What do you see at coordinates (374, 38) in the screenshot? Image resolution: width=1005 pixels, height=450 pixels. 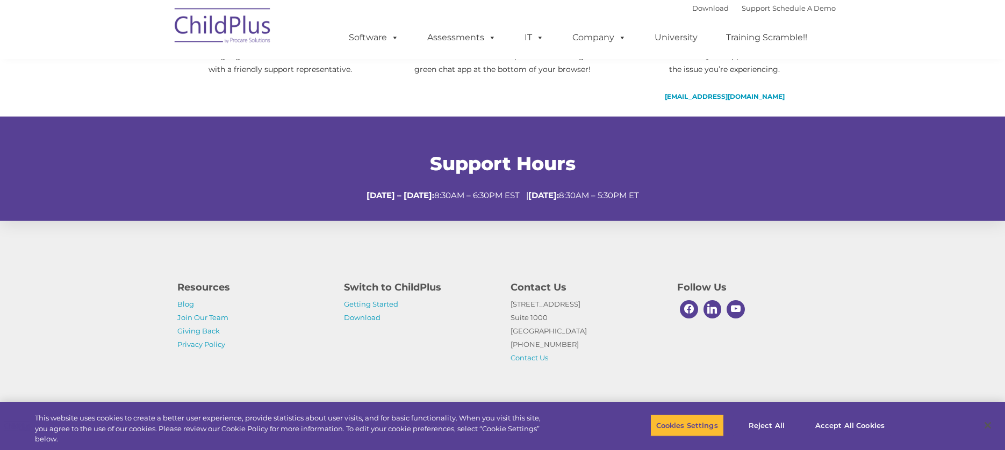 I see `a: Software` at bounding box center [374, 38].